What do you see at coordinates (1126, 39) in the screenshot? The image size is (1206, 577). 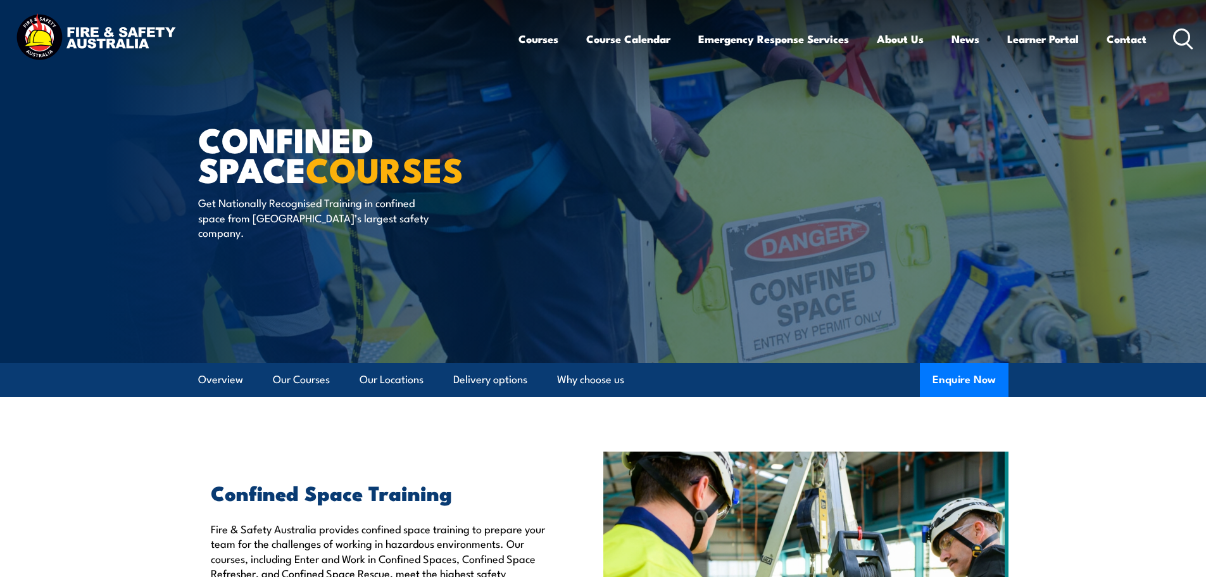 I see `a: Contact` at bounding box center [1126, 39].